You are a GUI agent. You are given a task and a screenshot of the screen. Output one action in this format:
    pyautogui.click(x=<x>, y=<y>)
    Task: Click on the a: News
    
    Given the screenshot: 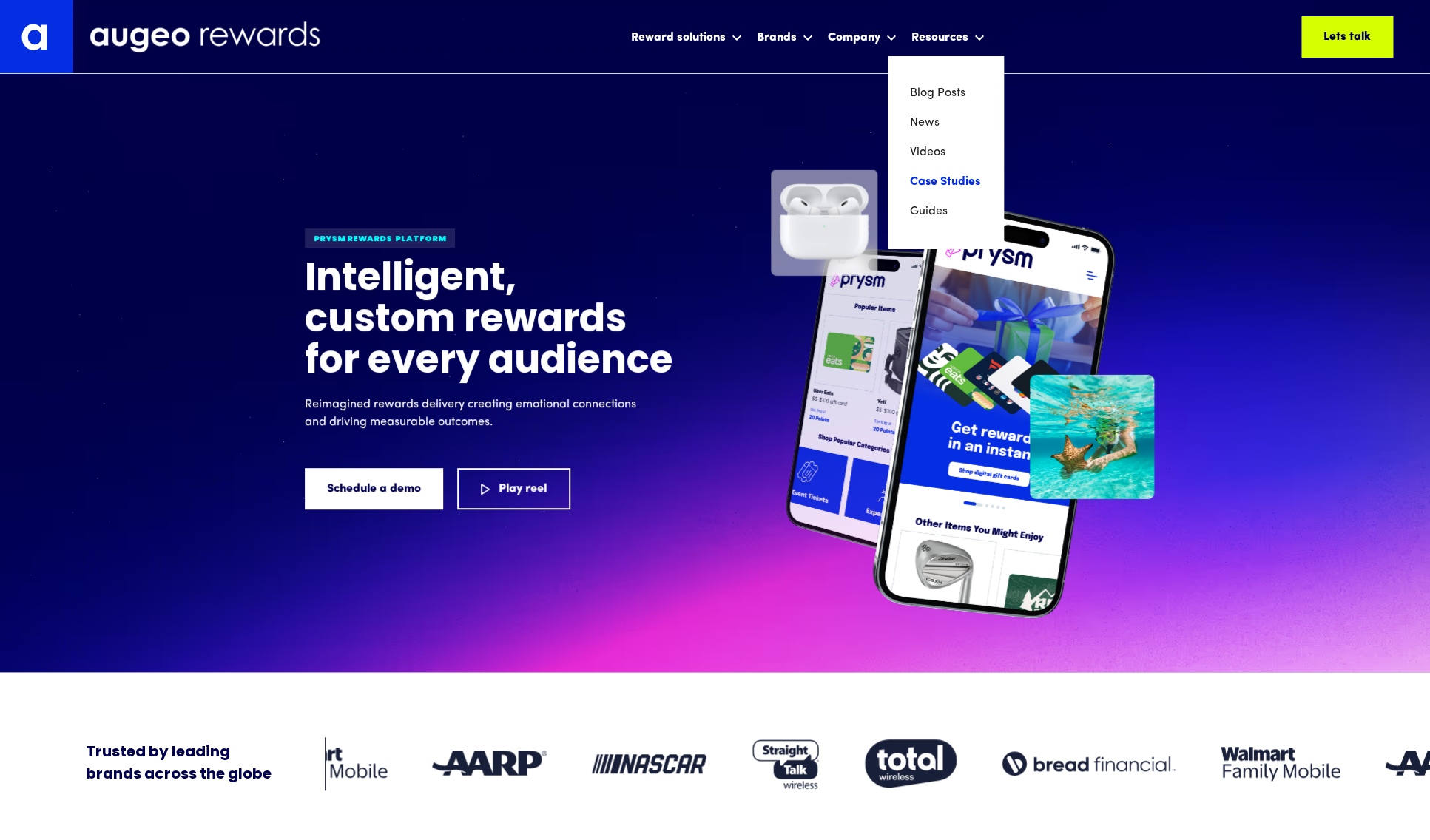 What is the action you would take?
    pyautogui.click(x=945, y=122)
    